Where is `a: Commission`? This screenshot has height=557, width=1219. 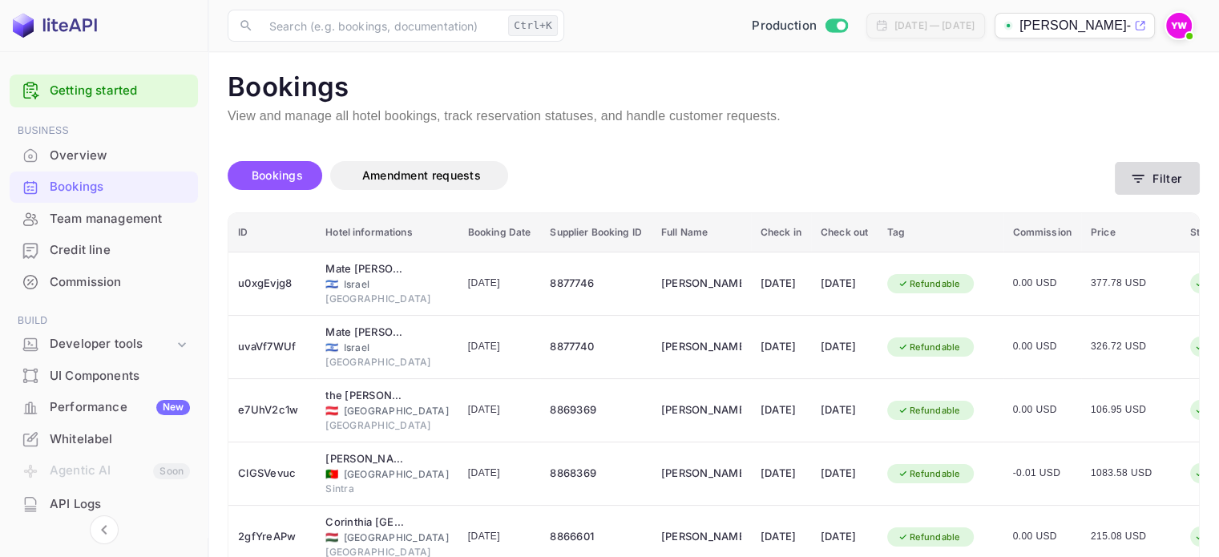 a: Commission is located at coordinates (103, 281).